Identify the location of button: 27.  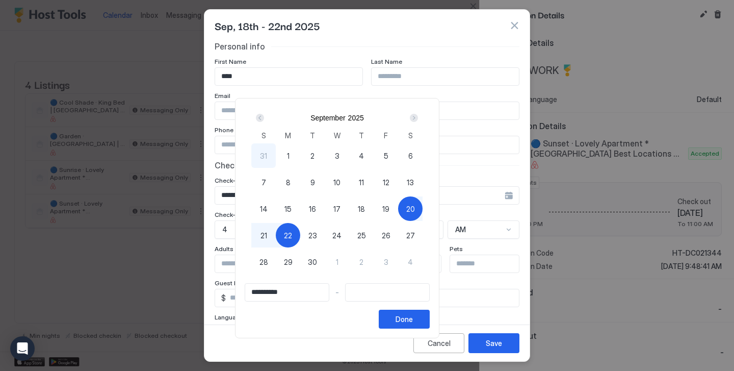
(410, 235).